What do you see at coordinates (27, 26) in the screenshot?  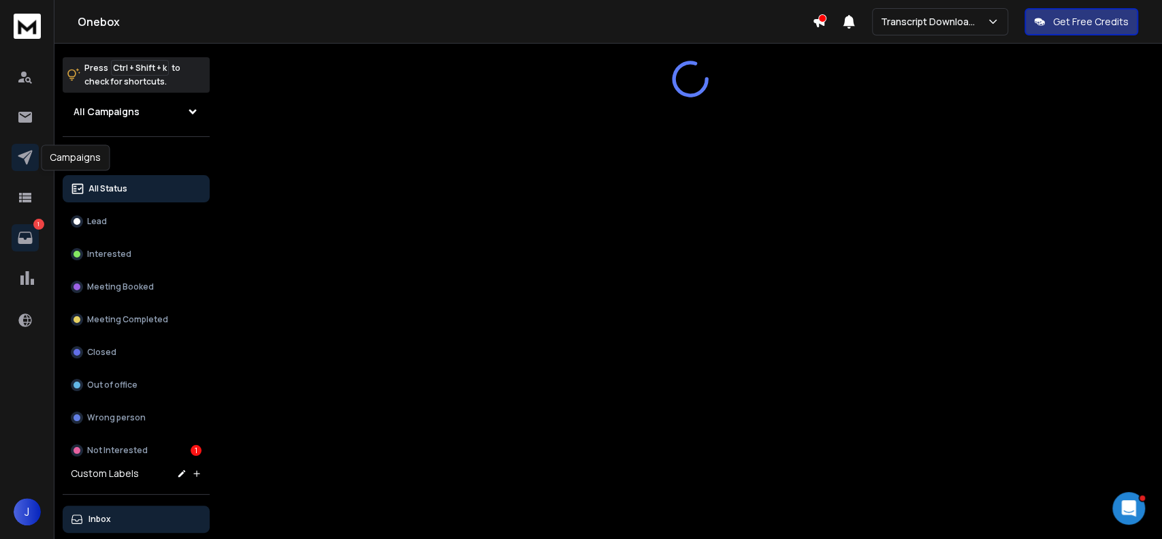 I see `img: logo` at bounding box center [27, 26].